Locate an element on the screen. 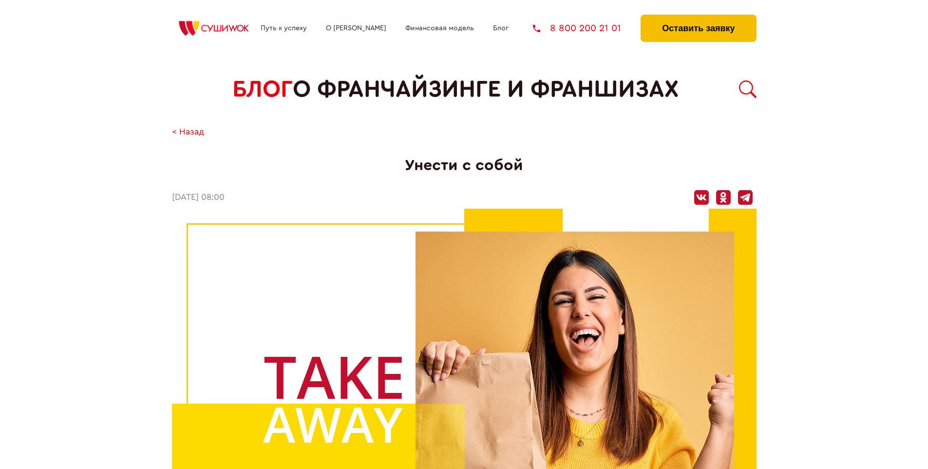  a: Финансовая модель is located at coordinates (440, 28).